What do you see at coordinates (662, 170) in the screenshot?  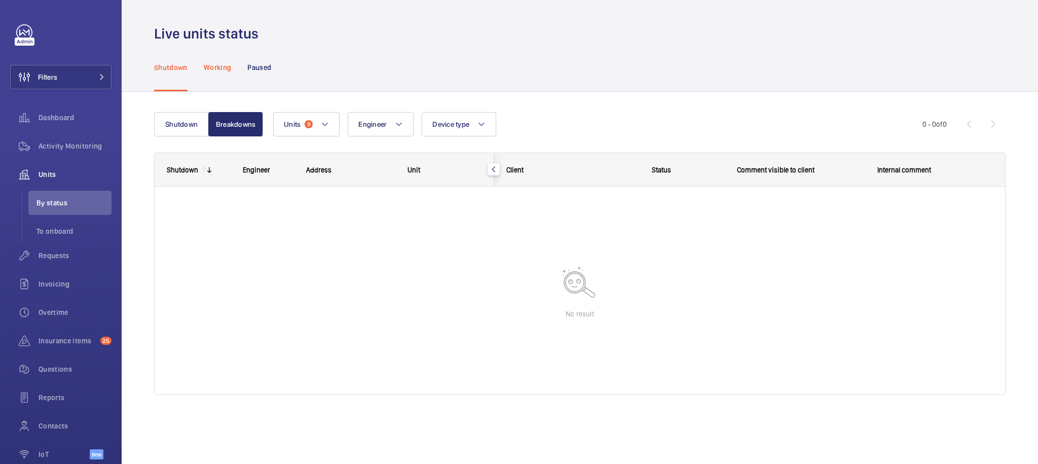 I see `span: Status` at bounding box center [662, 170].